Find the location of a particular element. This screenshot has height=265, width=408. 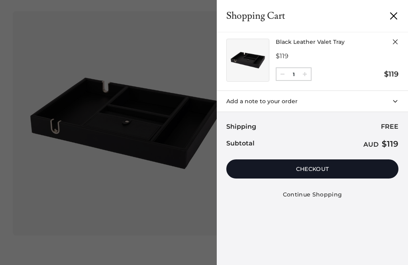

div: Subtotal is located at coordinates (241, 144).